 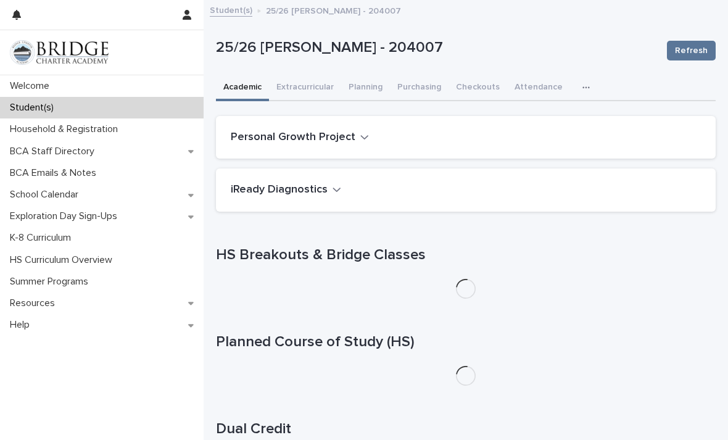 What do you see at coordinates (243, 88) in the screenshot?
I see `button: Academic` at bounding box center [243, 88].